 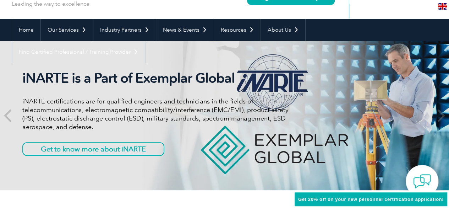 What do you see at coordinates (156, 114) in the screenshot?
I see `p: iNARTE certifications are for qualified engineers and technicians in the fields of telecommunicat...` at bounding box center [156, 114].